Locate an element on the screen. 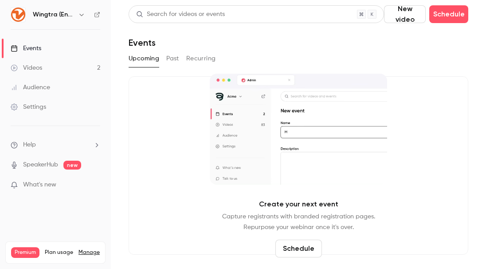 This screenshot has width=486, height=269. p: Create your next event is located at coordinates (298, 204).